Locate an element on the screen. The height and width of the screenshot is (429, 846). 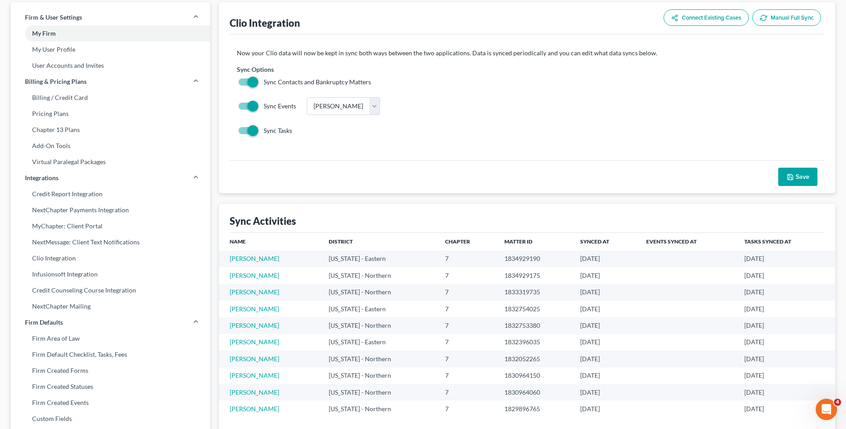
a: NextMessage: Client Text Notifications is located at coordinates (110, 242).